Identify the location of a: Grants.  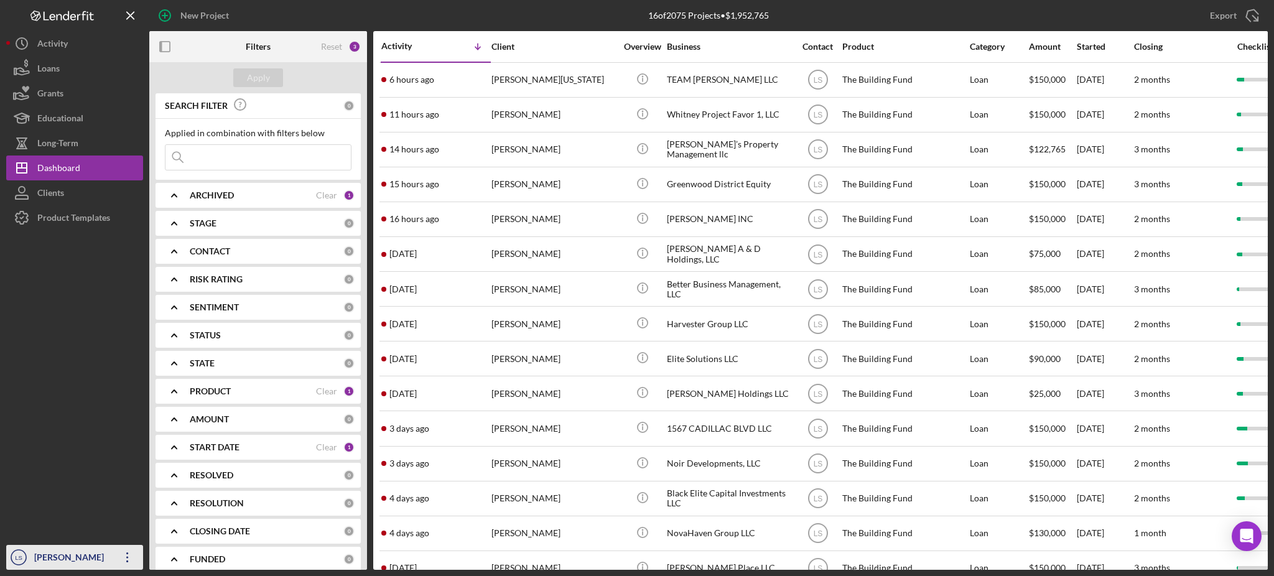
(75, 93).